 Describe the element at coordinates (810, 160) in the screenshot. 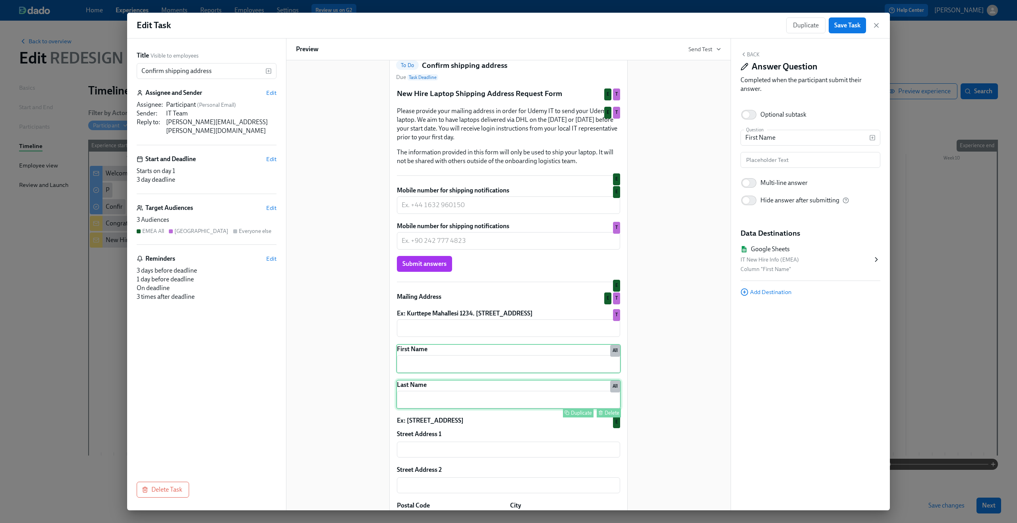

I see `input: Enter a placeholder text...` at that location.